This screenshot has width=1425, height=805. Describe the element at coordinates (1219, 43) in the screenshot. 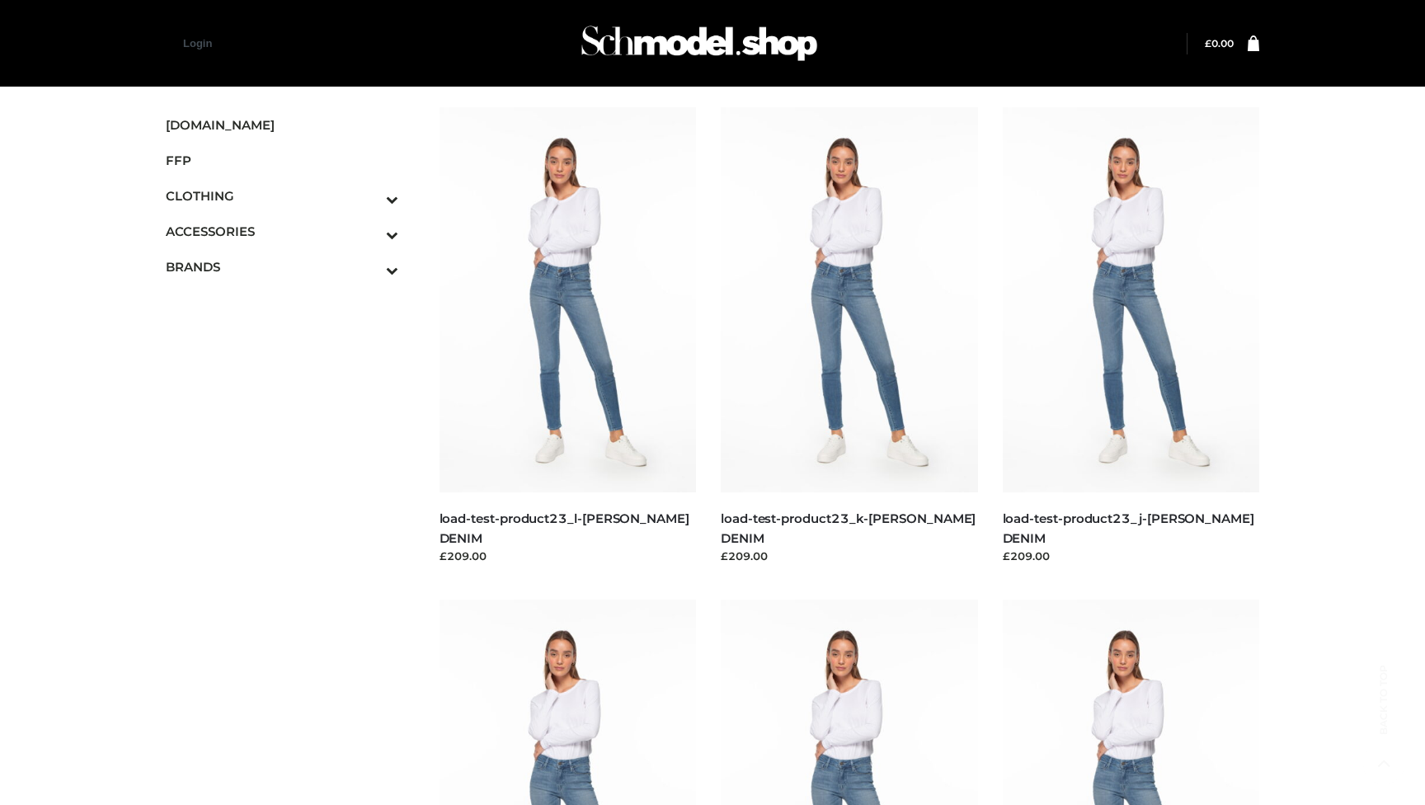

I see `bdi: 0.00` at that location.